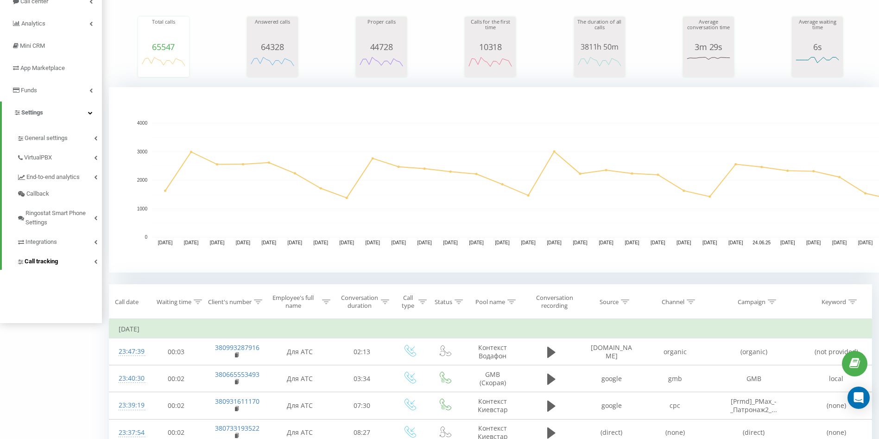  Describe the element at coordinates (60, 218) in the screenshot. I see `span: Ringostat Smart Phone Settings` at that location.